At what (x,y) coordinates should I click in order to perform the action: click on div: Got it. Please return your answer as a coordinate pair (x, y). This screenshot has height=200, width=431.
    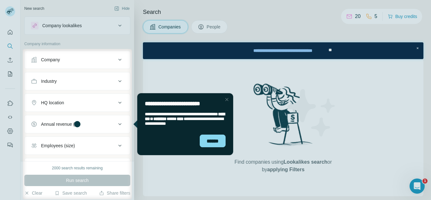
    Looking at the image, I should click on (81, 49).